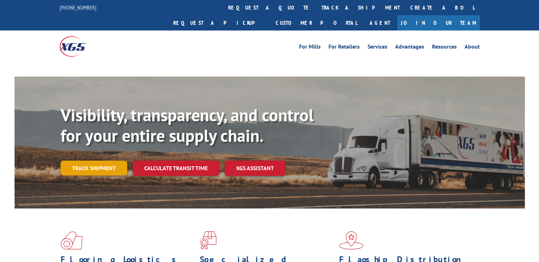  What do you see at coordinates (351, 240) in the screenshot?
I see `img: xgs-icon-flagship-distribution-model-red` at bounding box center [351, 240].